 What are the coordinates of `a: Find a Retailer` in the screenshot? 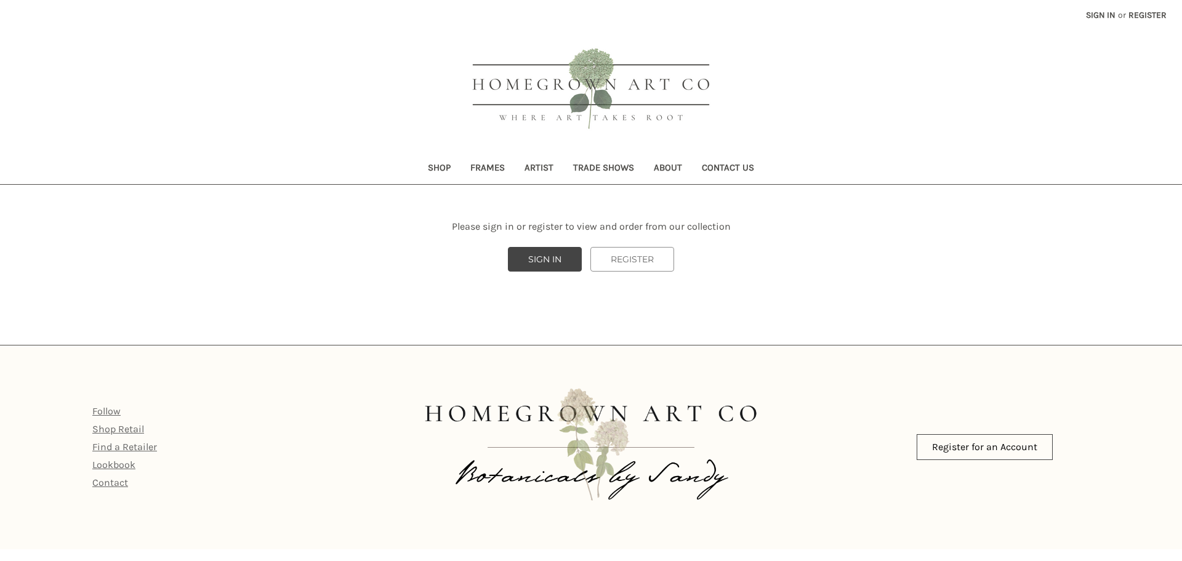 It's located at (124, 447).